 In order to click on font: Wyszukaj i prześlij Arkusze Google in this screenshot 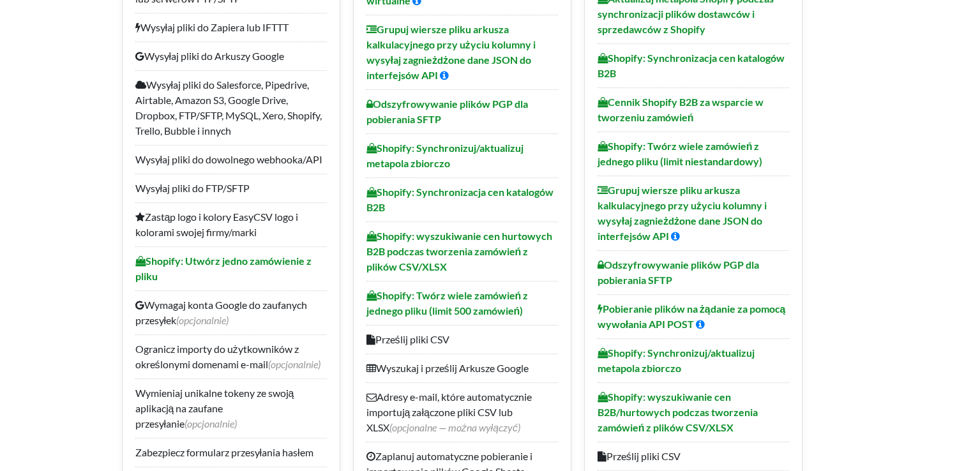, I will do `click(452, 368)`.